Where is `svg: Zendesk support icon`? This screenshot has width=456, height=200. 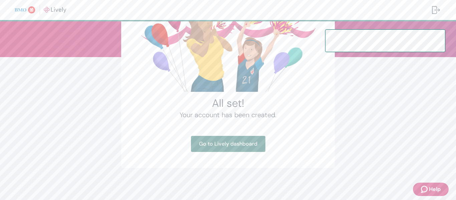 svg: Zendesk support icon is located at coordinates (425, 189).